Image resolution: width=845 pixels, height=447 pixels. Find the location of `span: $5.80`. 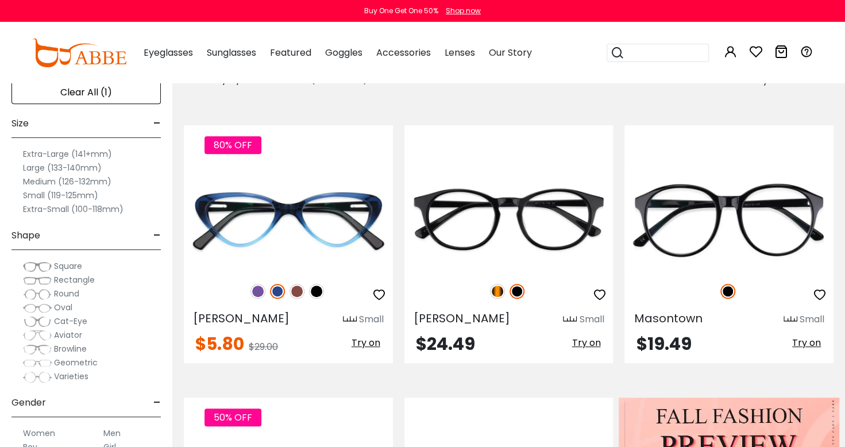

span: $5.80 is located at coordinates (219, 343).